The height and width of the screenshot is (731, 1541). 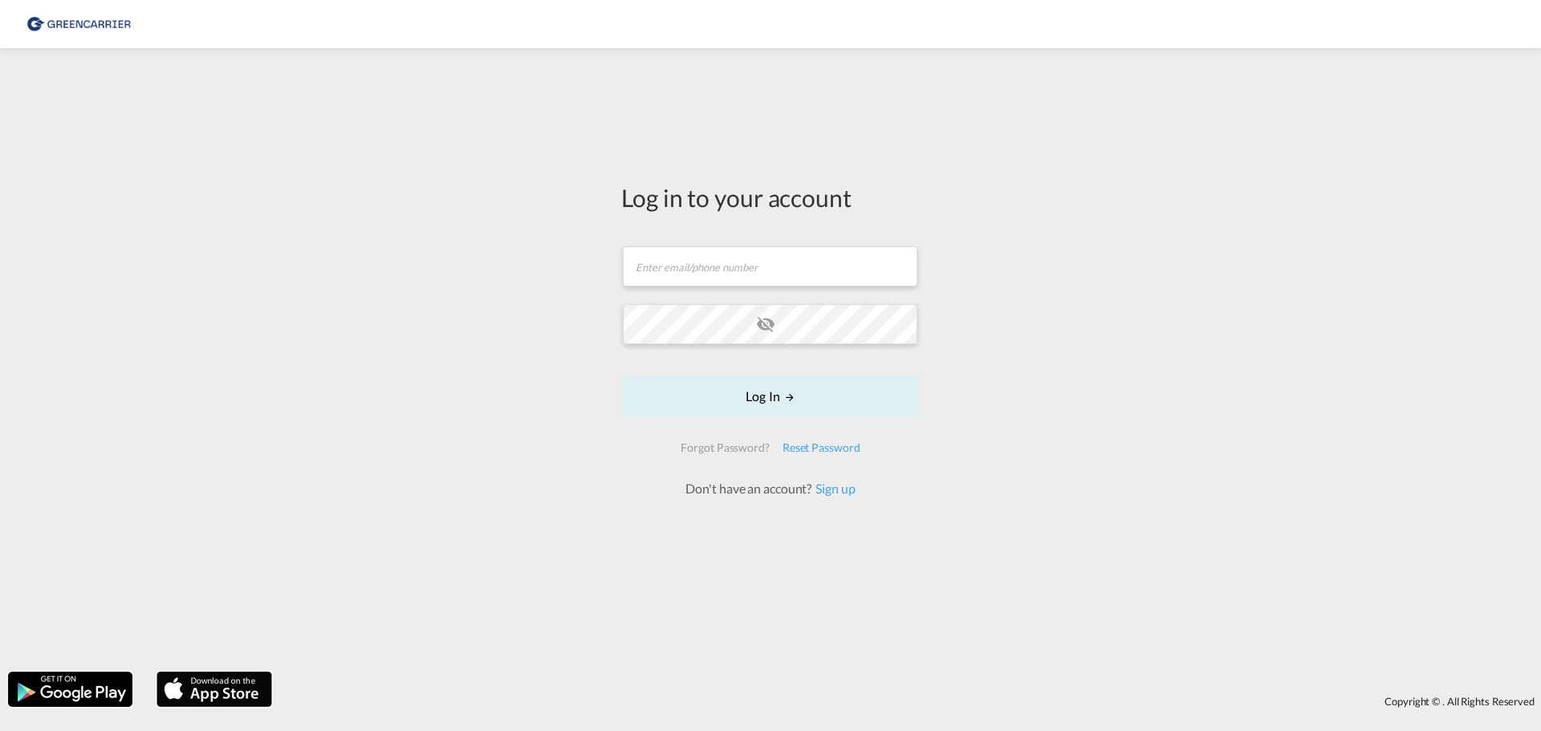 What do you see at coordinates (78, 24) in the screenshot?
I see `img: b0b18ec08afe11efb1d4932555f5f09d.png` at bounding box center [78, 24].